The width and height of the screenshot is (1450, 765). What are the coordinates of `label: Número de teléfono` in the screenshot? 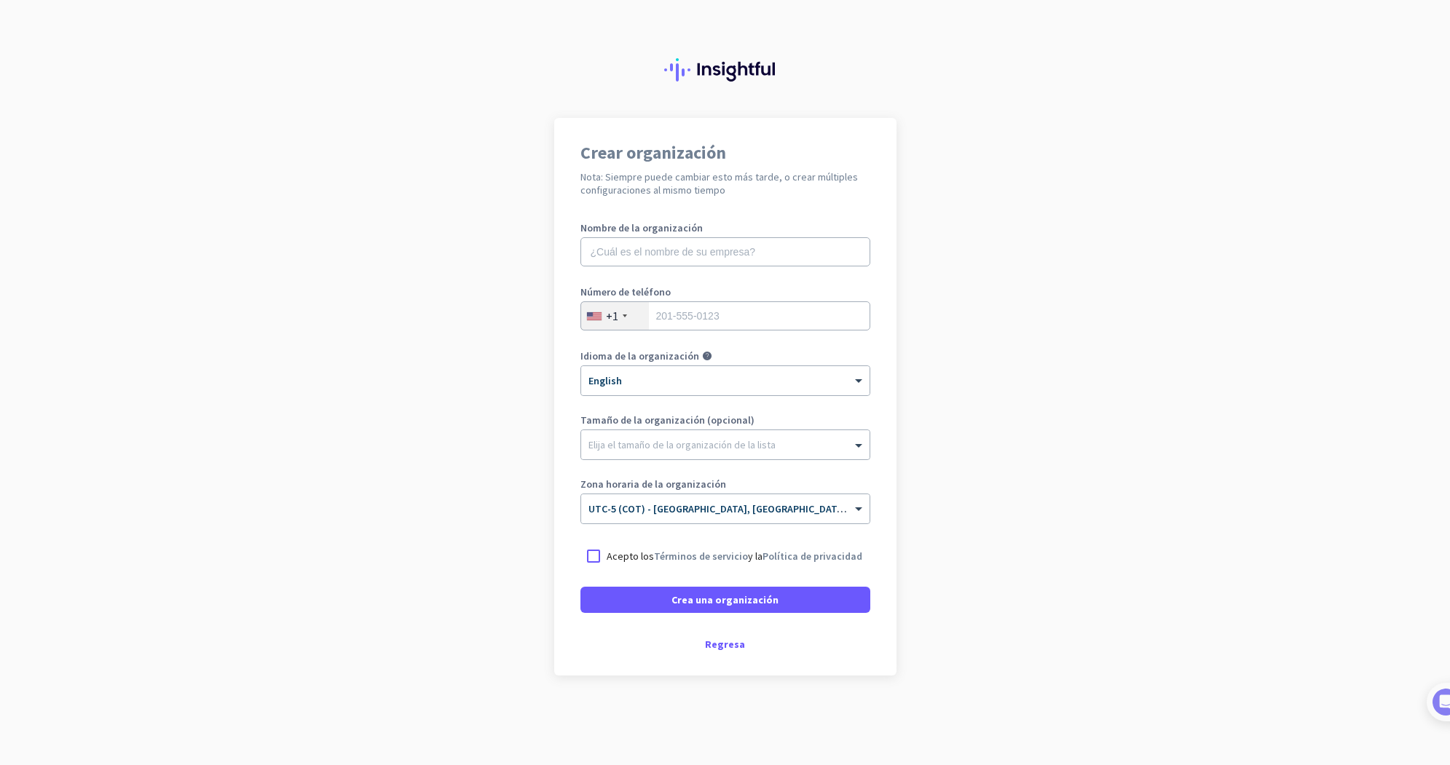 It's located at (725, 292).